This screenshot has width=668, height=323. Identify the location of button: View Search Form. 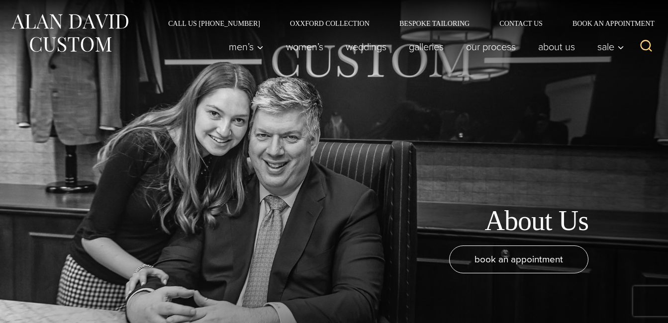
(646, 47).